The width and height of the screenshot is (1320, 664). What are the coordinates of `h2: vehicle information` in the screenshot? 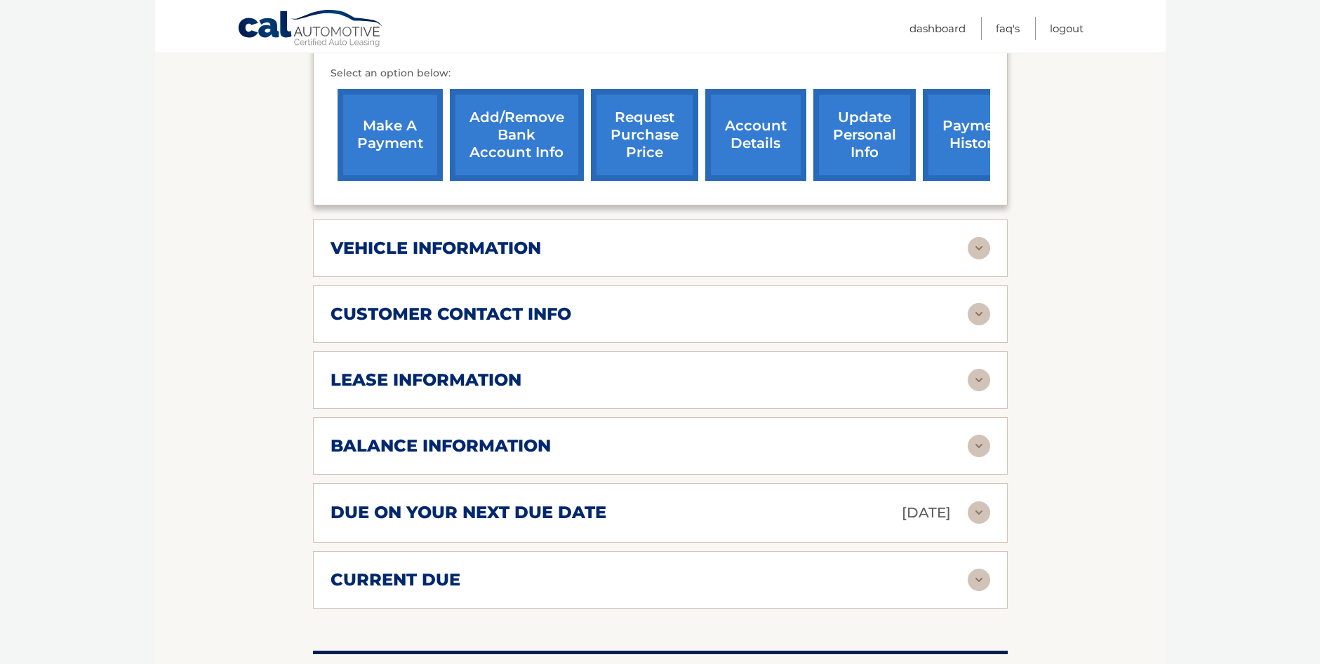 It's located at (436, 248).